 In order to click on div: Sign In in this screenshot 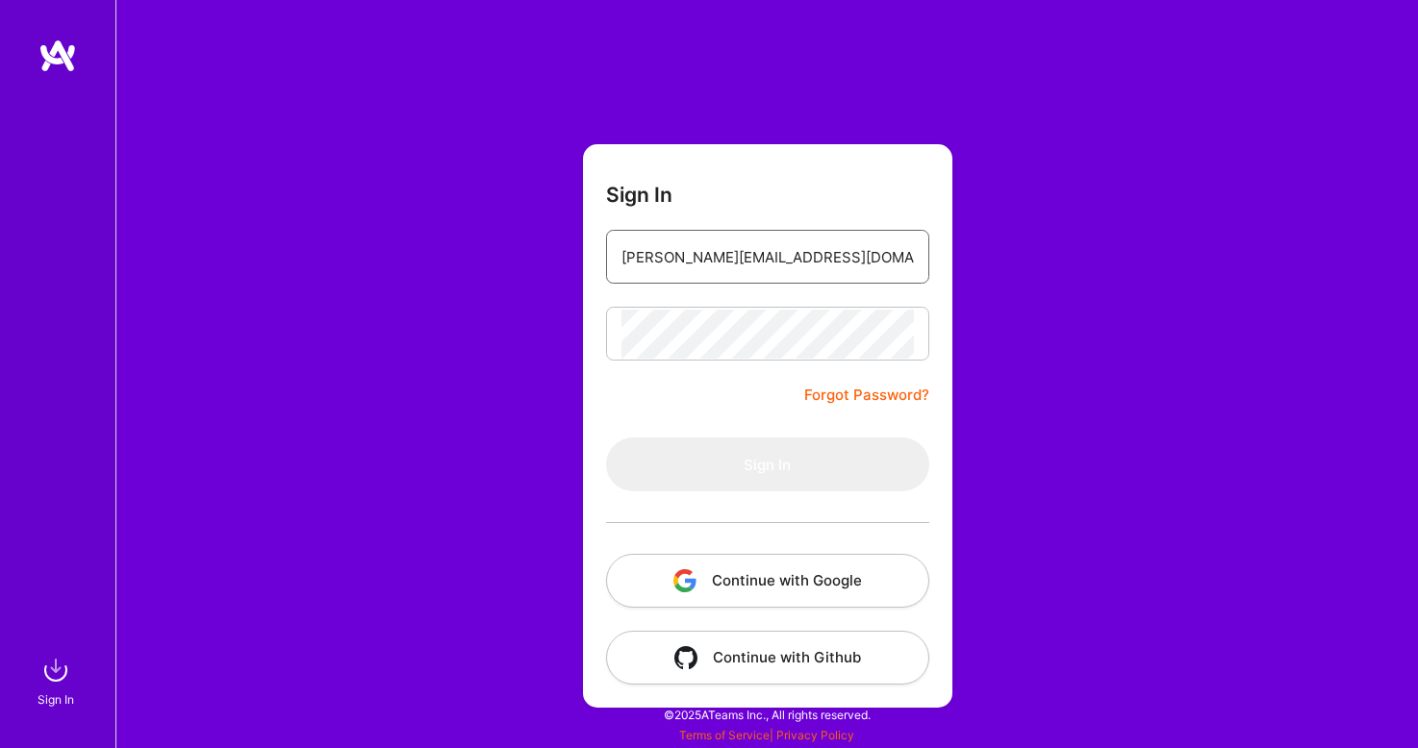, I will do `click(56, 699)`.